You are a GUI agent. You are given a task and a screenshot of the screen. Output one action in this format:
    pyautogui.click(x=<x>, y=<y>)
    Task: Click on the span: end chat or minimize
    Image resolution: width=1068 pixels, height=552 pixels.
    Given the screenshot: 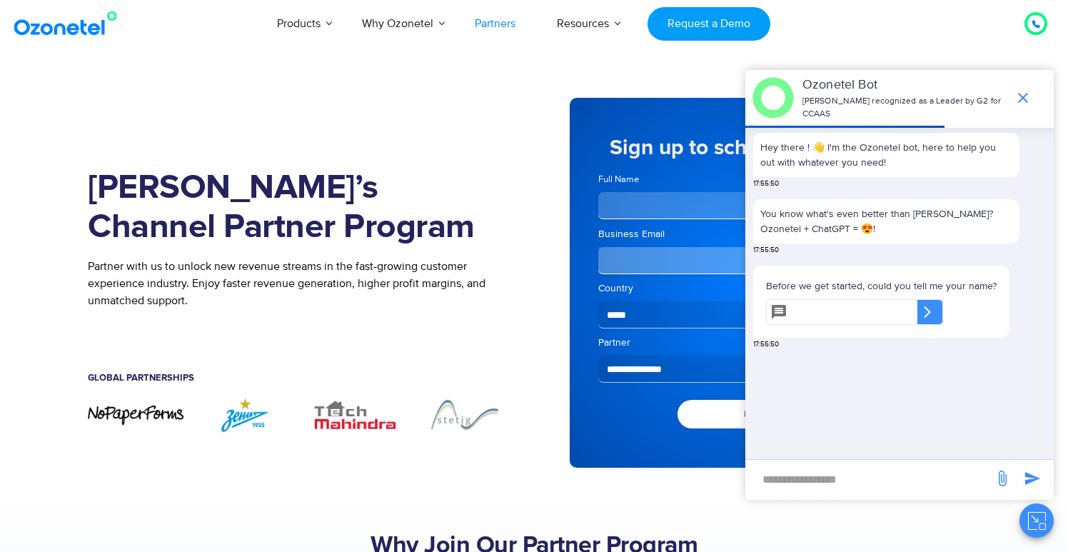 What is the action you would take?
    pyautogui.click(x=1023, y=98)
    